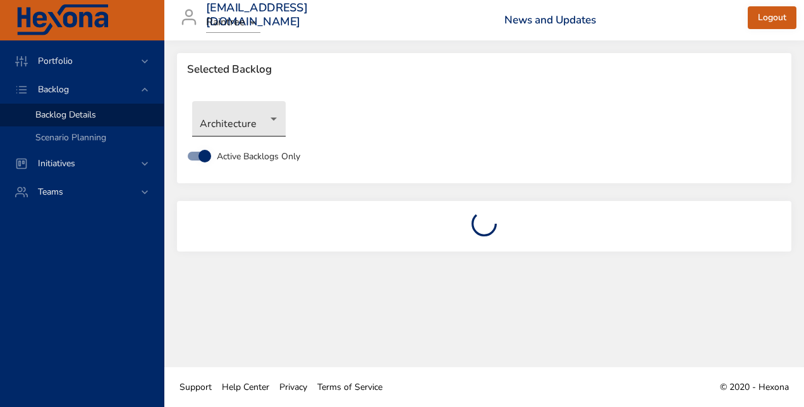 This screenshot has height=407, width=804. I want to click on span: Privacy, so click(293, 387).